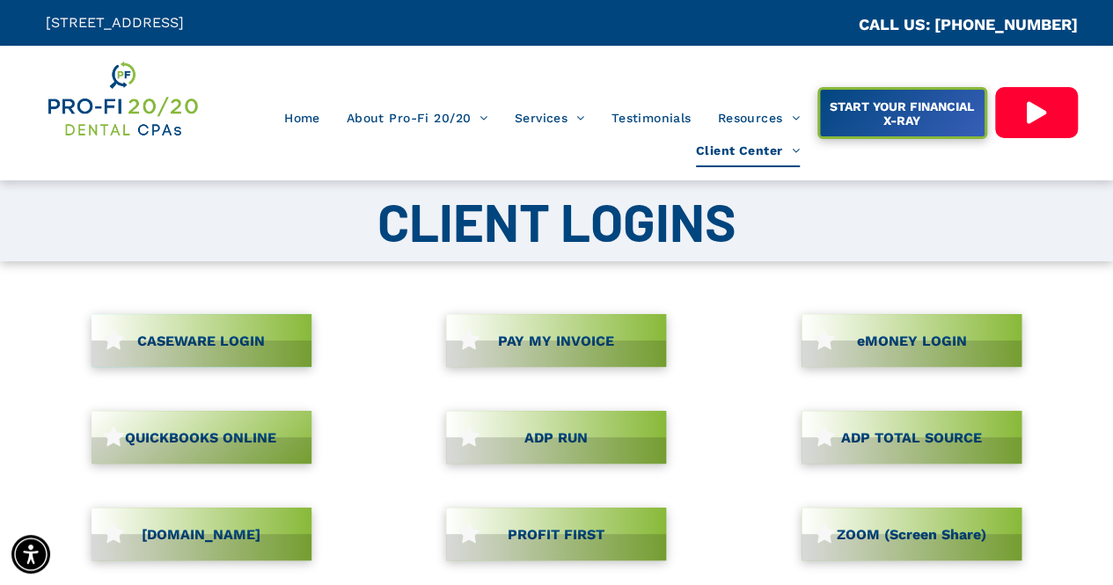 The height and width of the screenshot is (585, 1113). I want to click on span: PROFIT FIRST, so click(556, 534).